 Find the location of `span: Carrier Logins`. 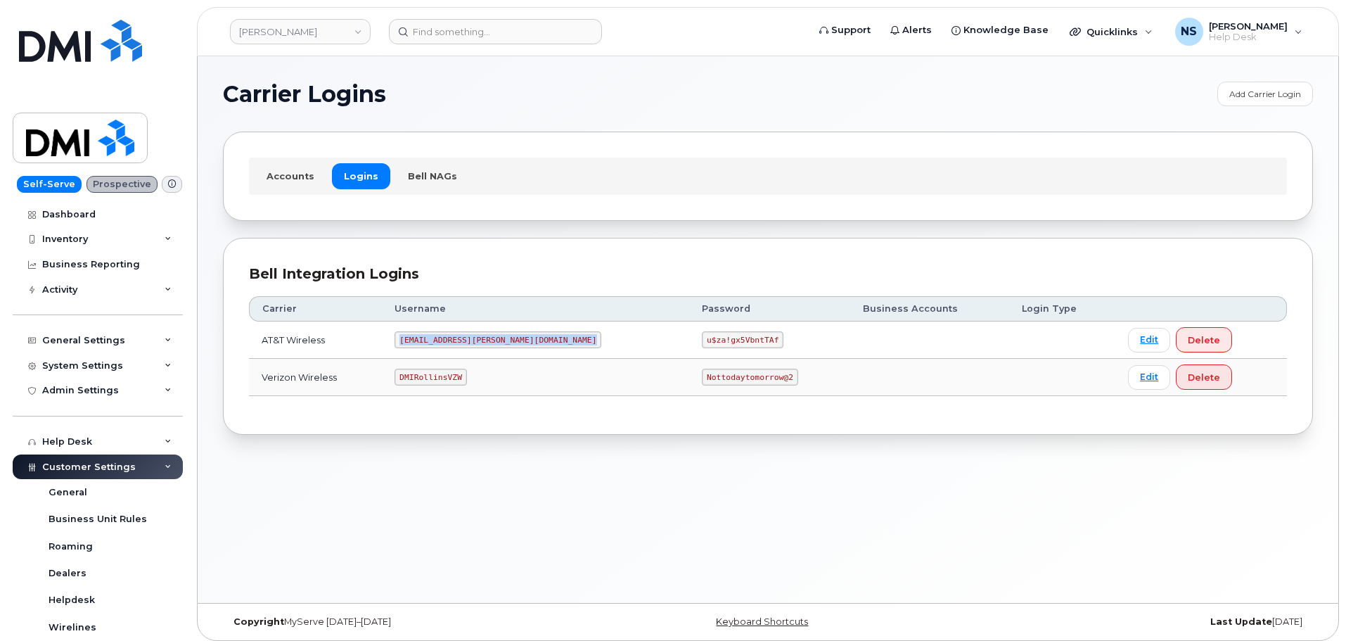

span: Carrier Logins is located at coordinates (305, 94).